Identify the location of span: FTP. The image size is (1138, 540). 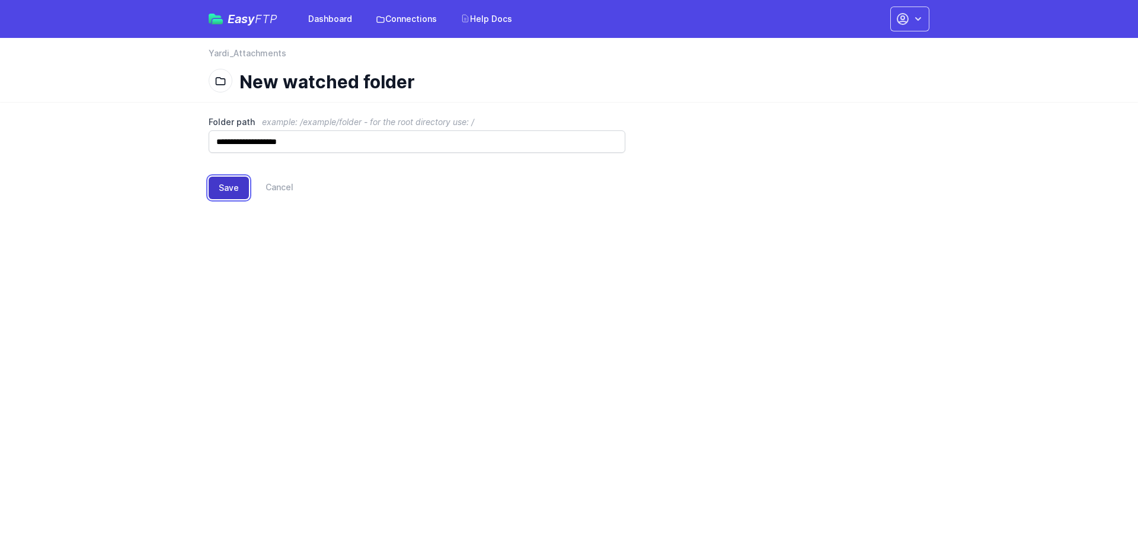
(266, 19).